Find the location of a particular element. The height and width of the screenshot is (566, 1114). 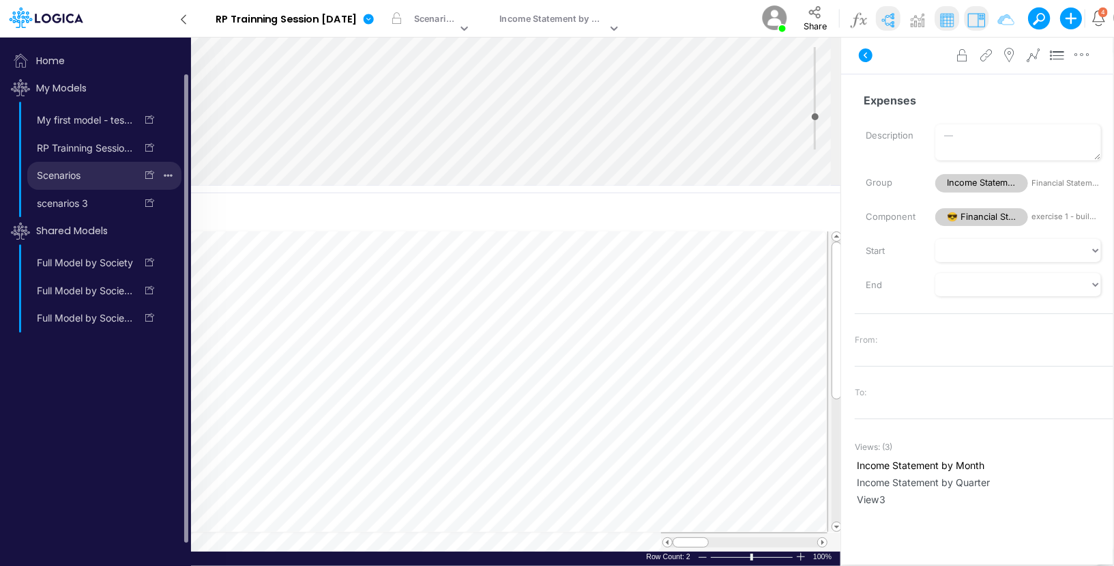

div: 4 unread items is located at coordinates (1104, 12).